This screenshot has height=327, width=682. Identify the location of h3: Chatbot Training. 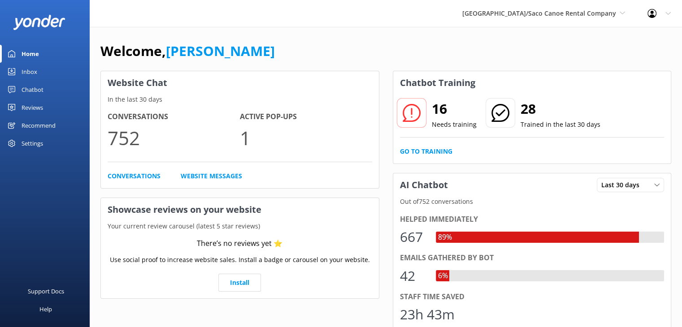
(438, 83).